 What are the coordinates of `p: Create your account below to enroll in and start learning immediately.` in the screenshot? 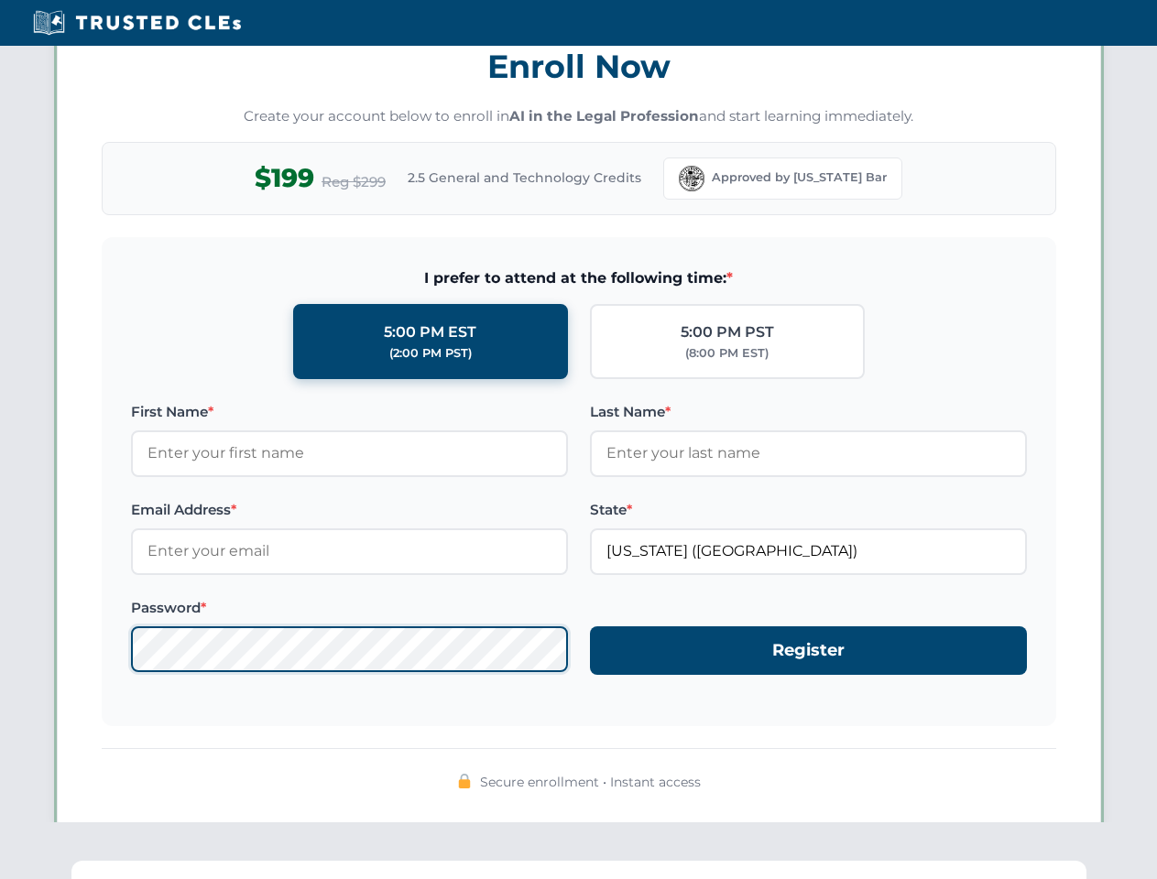 It's located at (579, 116).